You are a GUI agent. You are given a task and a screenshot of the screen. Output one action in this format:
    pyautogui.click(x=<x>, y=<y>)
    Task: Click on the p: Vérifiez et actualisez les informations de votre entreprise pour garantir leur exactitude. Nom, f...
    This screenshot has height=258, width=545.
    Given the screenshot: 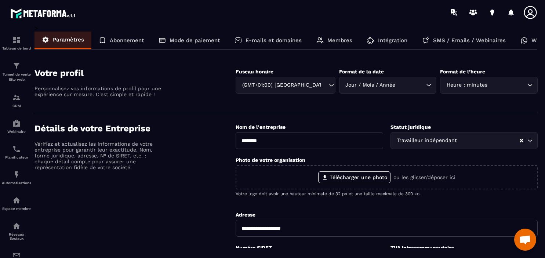 What is the action you would take?
    pyautogui.click(x=99, y=156)
    